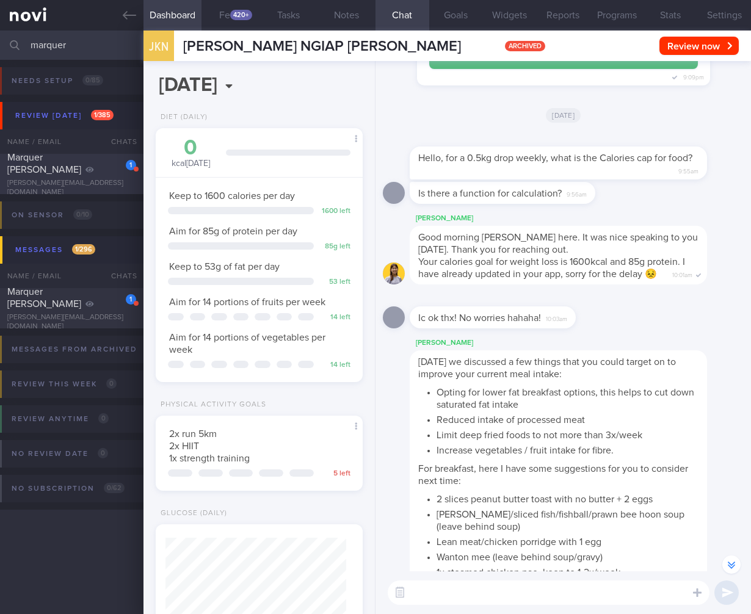 The width and height of the screenshot is (751, 614). Describe the element at coordinates (224, 267) in the screenshot. I see `span: Keep to 53g of fat per day` at that location.